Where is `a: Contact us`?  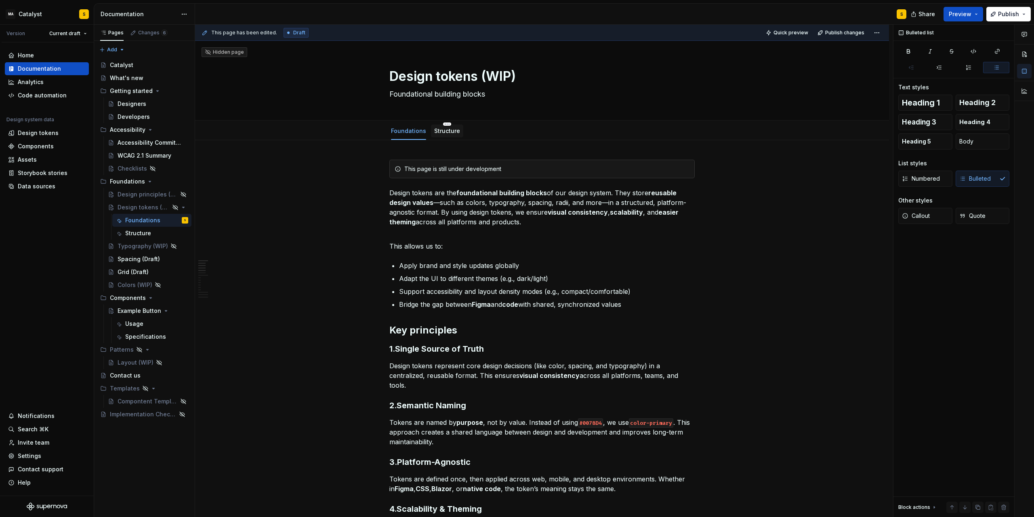
a: Contact us is located at coordinates (144, 375).